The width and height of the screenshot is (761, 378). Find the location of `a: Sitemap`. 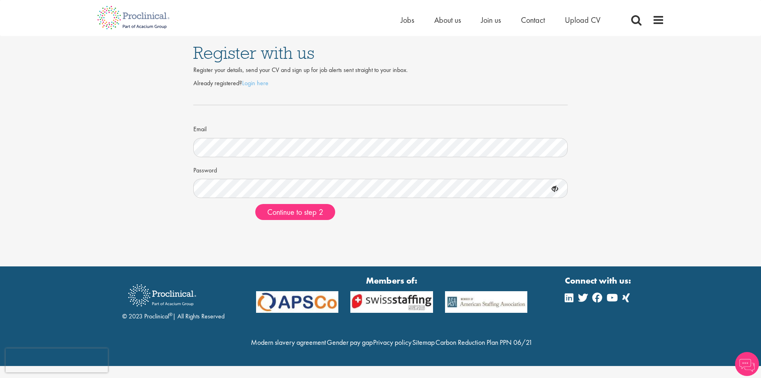

a: Sitemap is located at coordinates (423, 342).